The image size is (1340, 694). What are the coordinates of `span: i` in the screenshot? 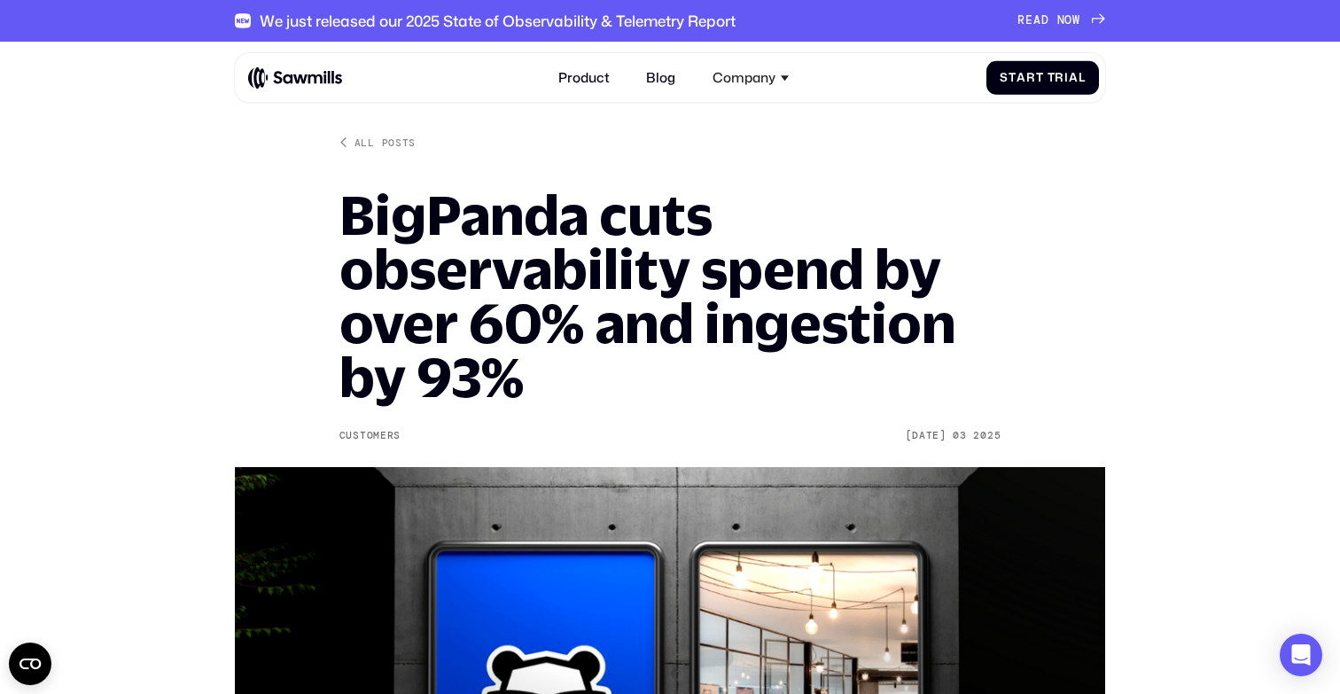 It's located at (1066, 78).